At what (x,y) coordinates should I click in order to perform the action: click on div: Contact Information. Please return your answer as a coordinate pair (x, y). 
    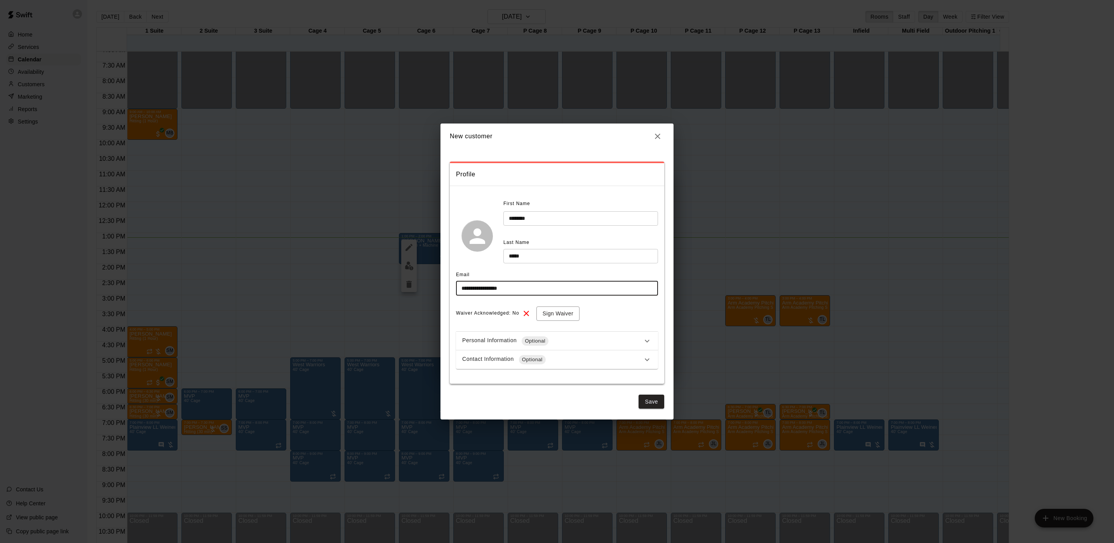
    Looking at the image, I should click on (552, 360).